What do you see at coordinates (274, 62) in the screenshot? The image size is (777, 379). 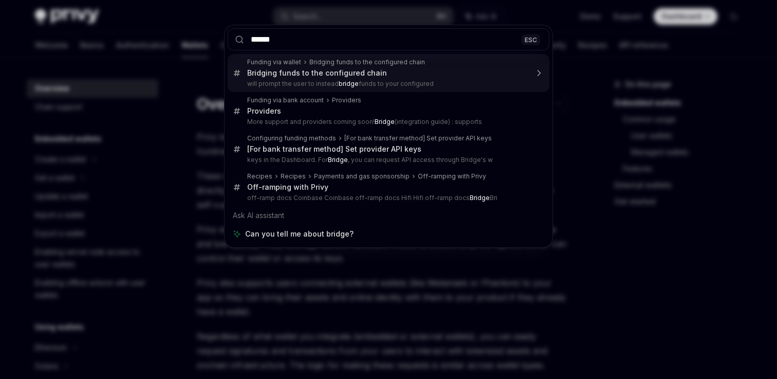 I see `div: Funding via wallet` at bounding box center [274, 62].